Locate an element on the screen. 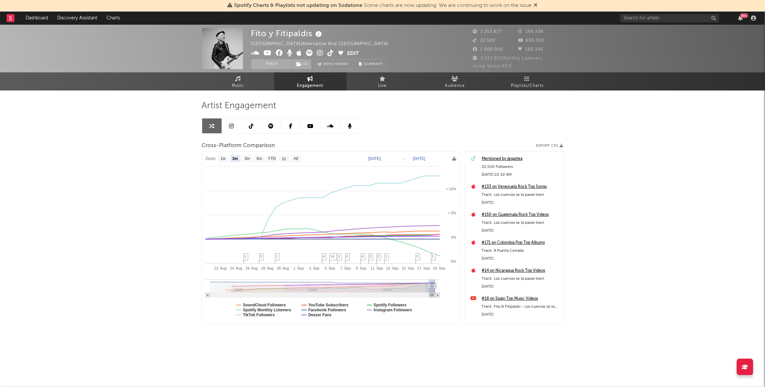 This screenshot has height=387, width=765. text: 3. Sep is located at coordinates (314, 268).